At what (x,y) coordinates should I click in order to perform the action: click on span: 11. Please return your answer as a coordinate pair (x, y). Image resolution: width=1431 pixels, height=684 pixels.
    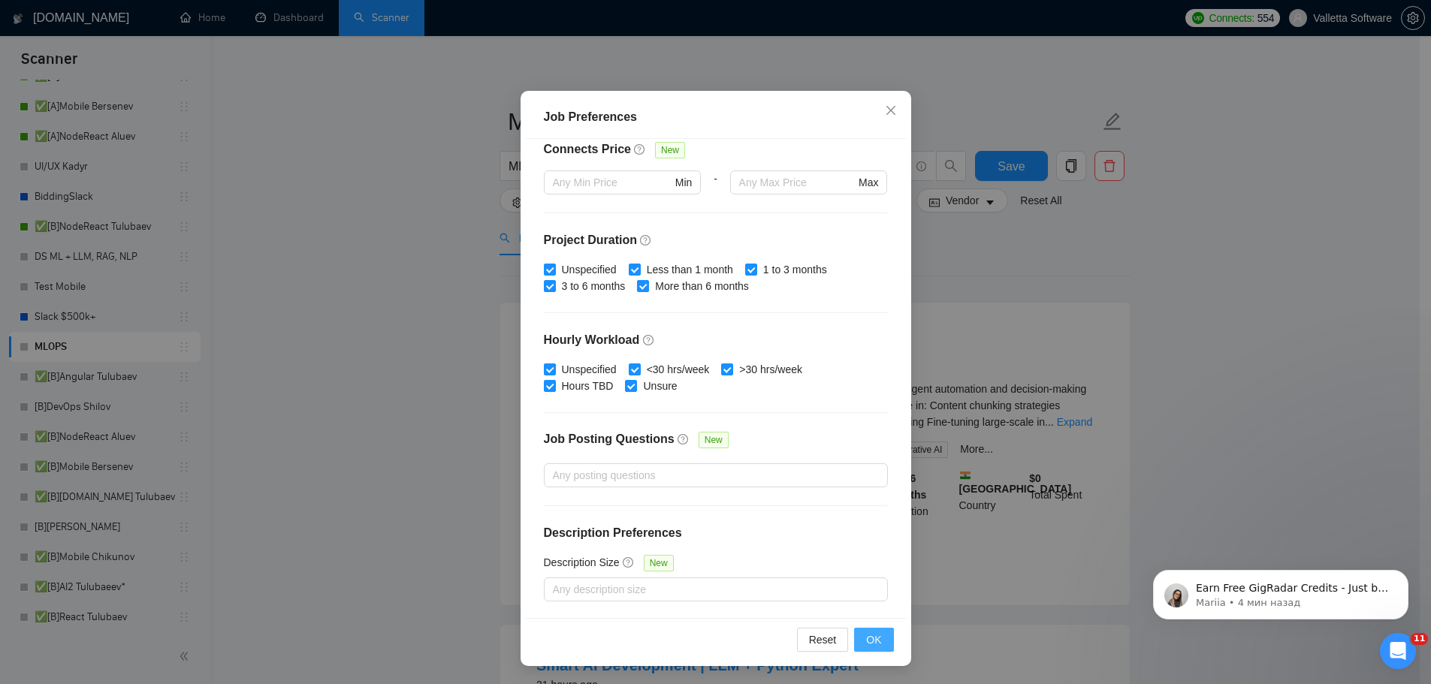
    Looking at the image, I should click on (1419, 639).